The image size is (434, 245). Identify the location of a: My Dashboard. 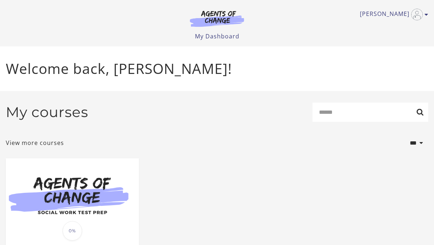
(217, 36).